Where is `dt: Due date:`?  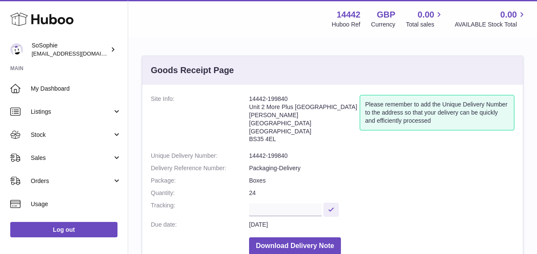
dt: Due date: is located at coordinates (200, 224).